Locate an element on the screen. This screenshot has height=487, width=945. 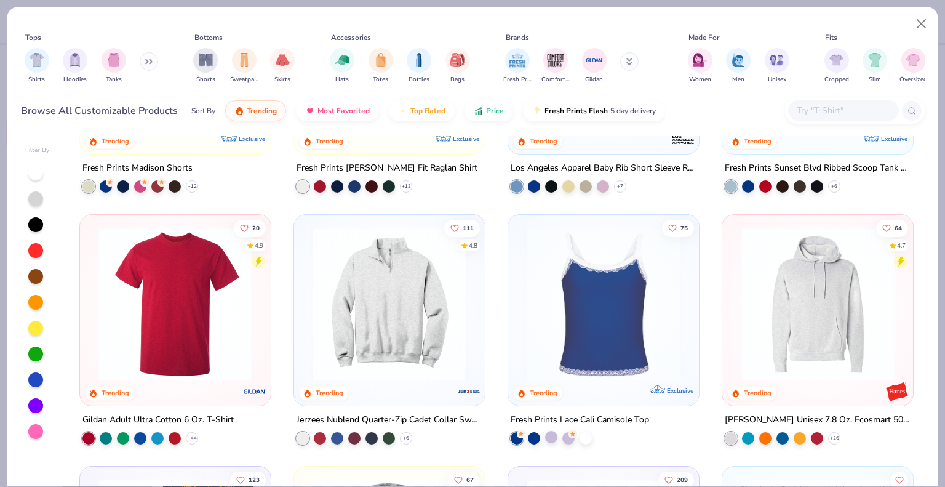
span: 20 is located at coordinates (256, 228).